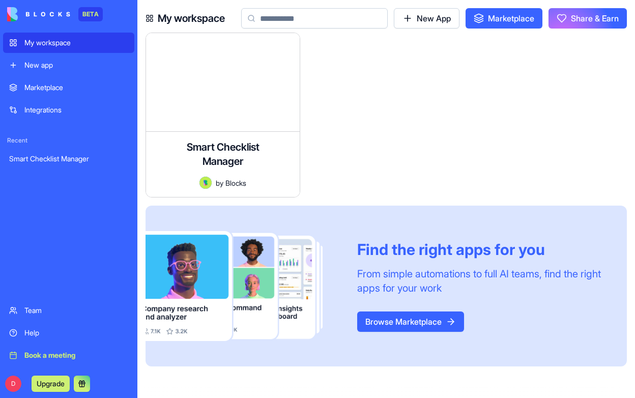 The height and width of the screenshot is (398, 635). I want to click on button: Upgrade, so click(50, 384).